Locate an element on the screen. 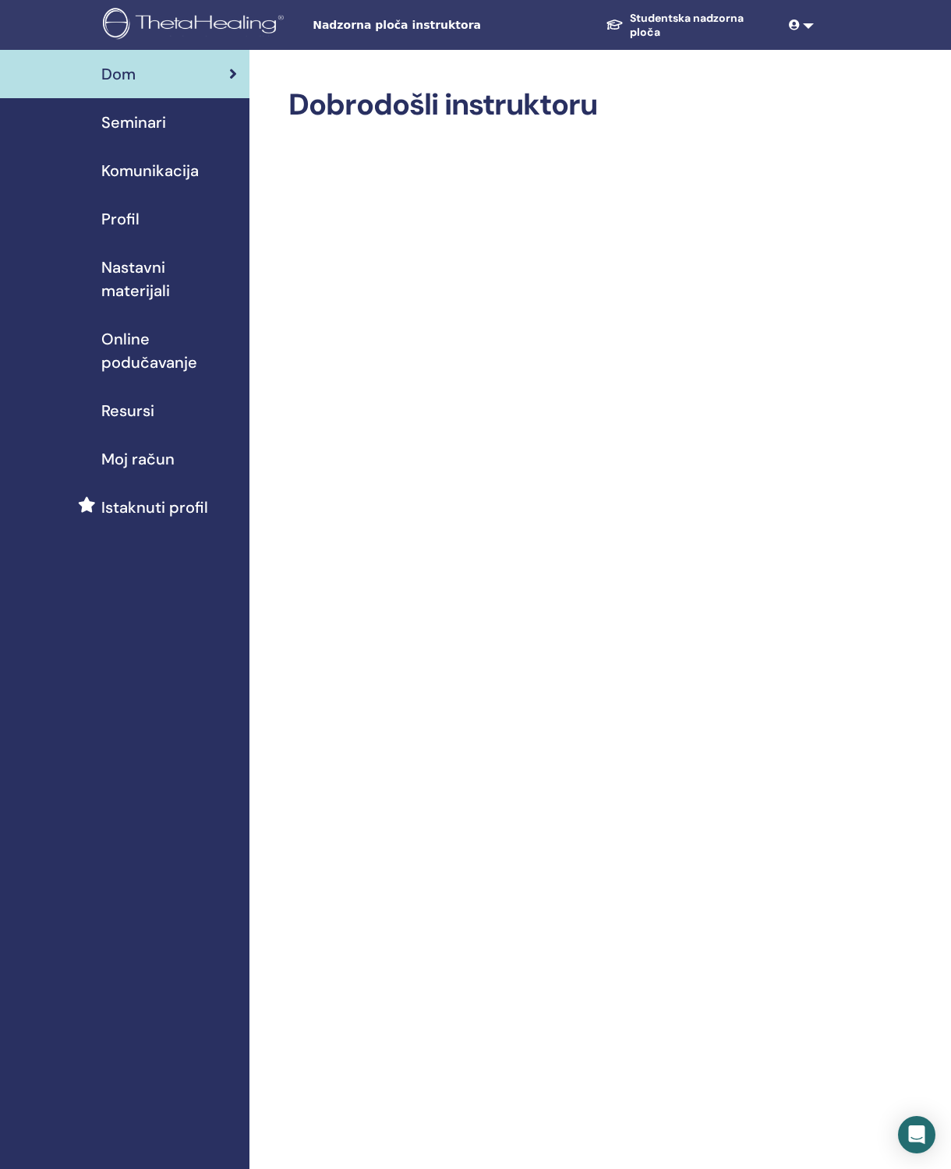  span: Komunikacija is located at coordinates (150, 171).